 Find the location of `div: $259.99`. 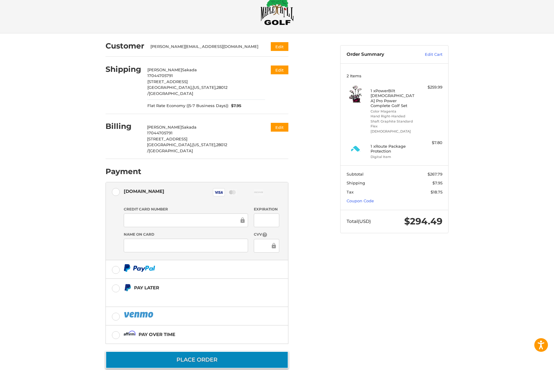

div: $259.99 is located at coordinates (431, 87).